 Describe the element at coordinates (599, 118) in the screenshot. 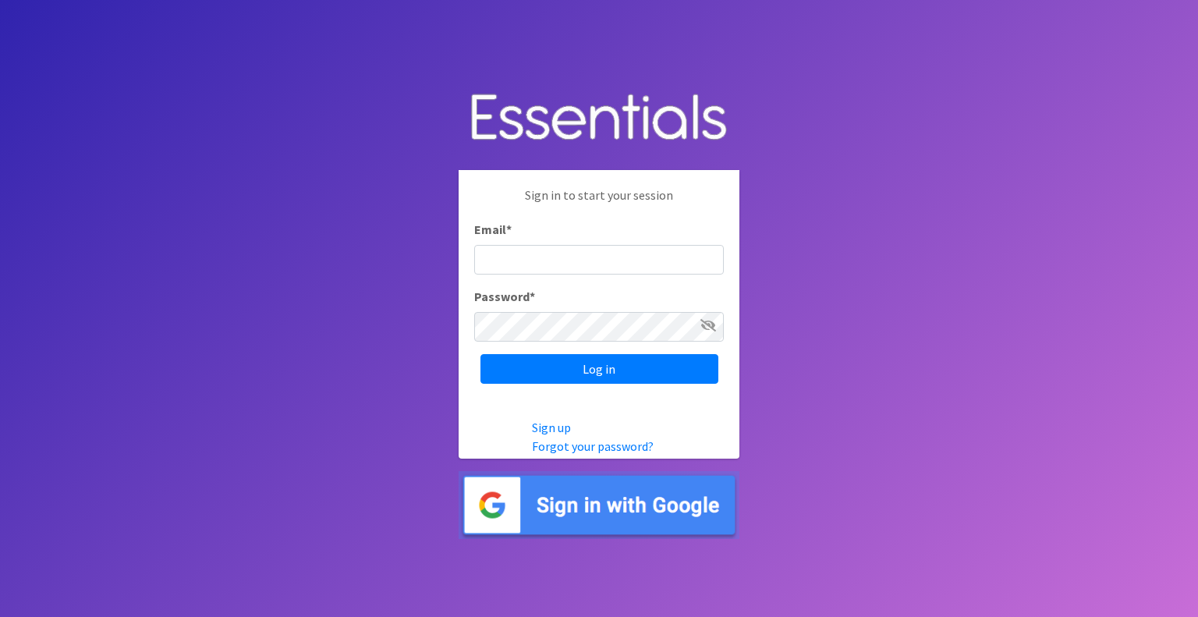

I see `img: Human Essentials` at that location.